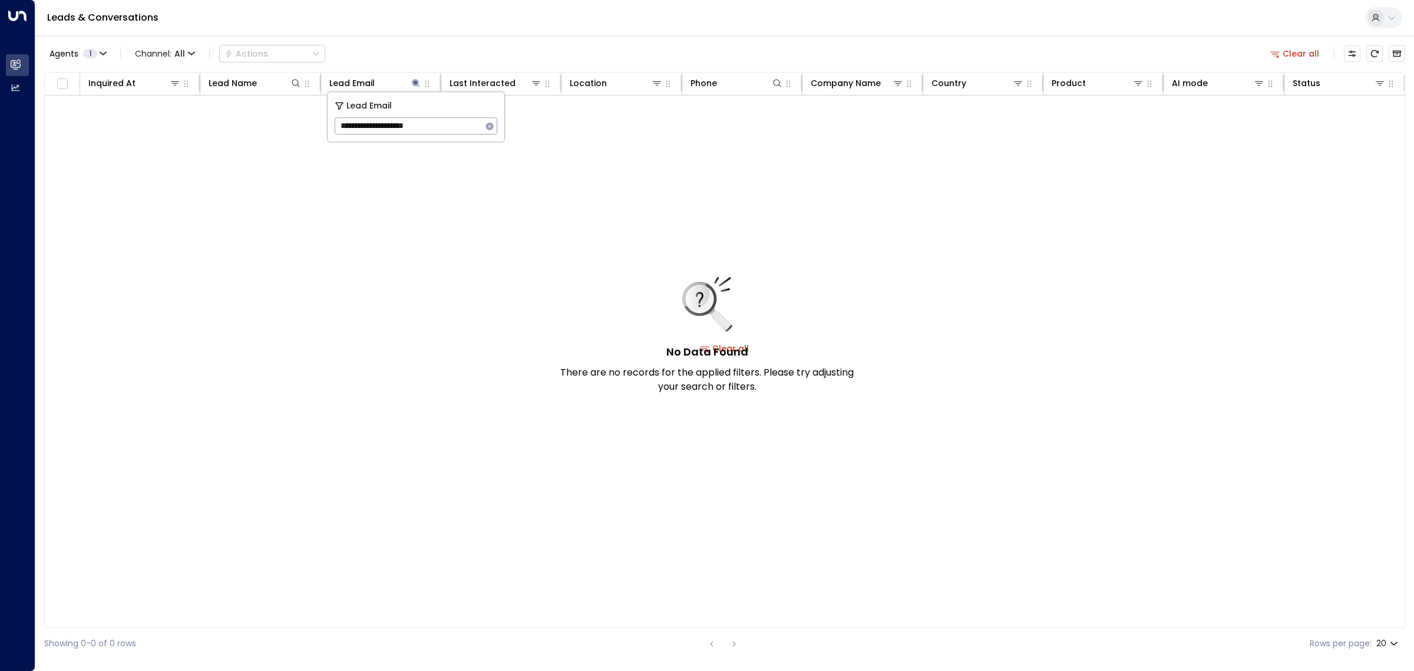  Describe the element at coordinates (77, 54) in the screenshot. I see `button: Agents1` at that location.